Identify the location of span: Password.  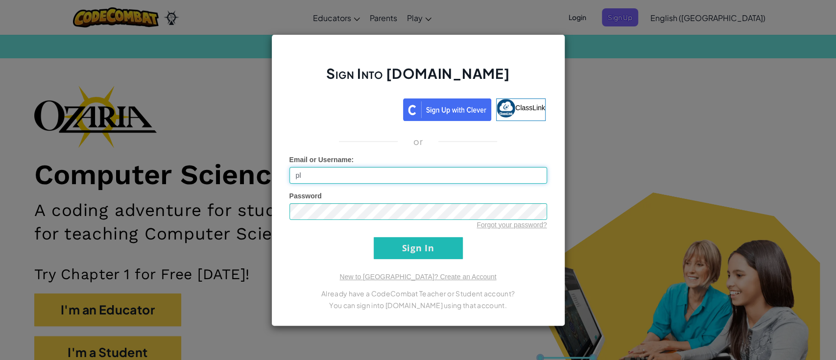
(306, 196).